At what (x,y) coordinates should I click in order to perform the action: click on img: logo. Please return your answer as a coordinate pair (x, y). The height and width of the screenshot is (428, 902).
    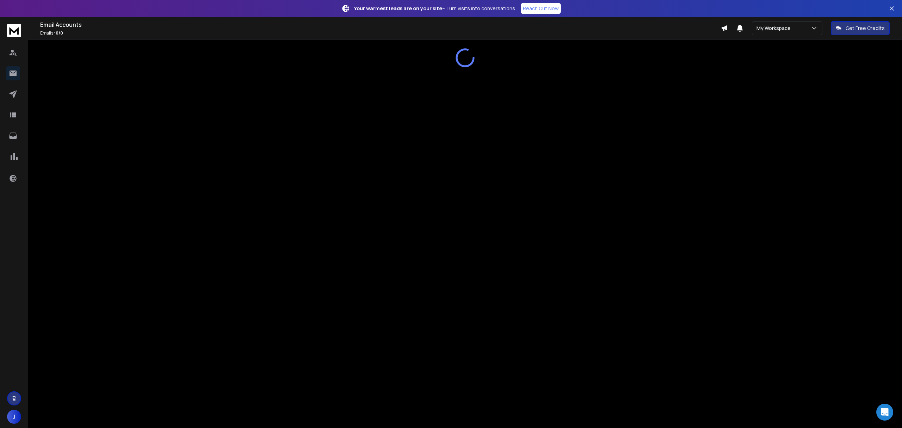
    Looking at the image, I should click on (14, 30).